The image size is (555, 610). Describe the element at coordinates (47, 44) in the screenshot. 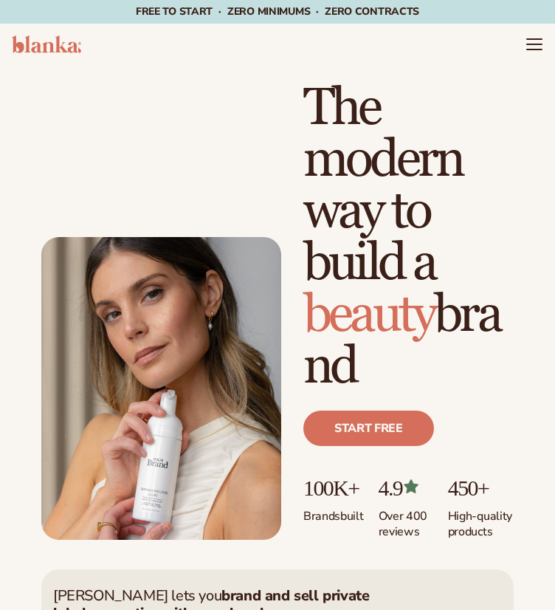

I see `a: logo` at that location.